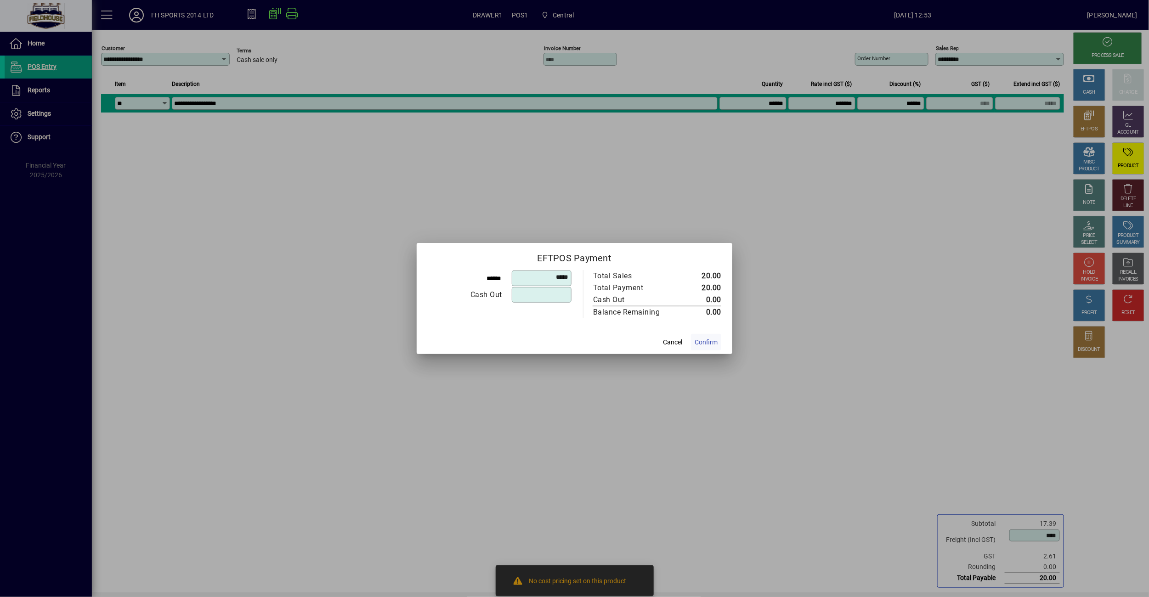 This screenshot has height=597, width=1149. I want to click on td: Total Payment, so click(636, 288).